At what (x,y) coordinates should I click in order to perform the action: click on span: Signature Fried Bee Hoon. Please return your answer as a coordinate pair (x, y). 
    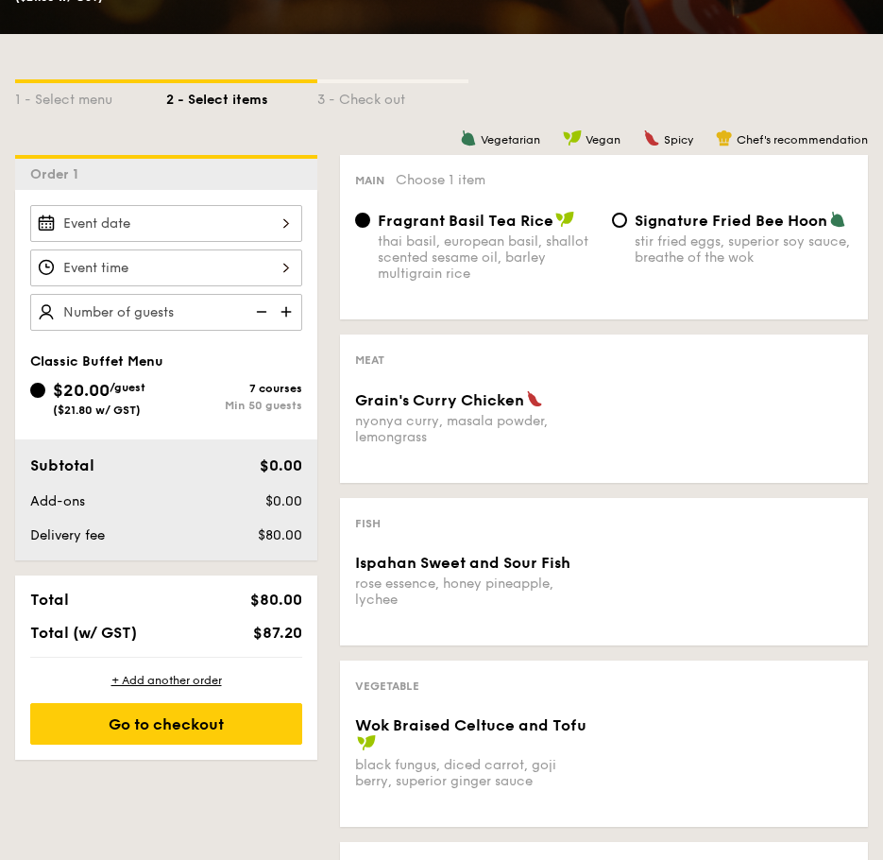
    Looking at the image, I should click on (731, 220).